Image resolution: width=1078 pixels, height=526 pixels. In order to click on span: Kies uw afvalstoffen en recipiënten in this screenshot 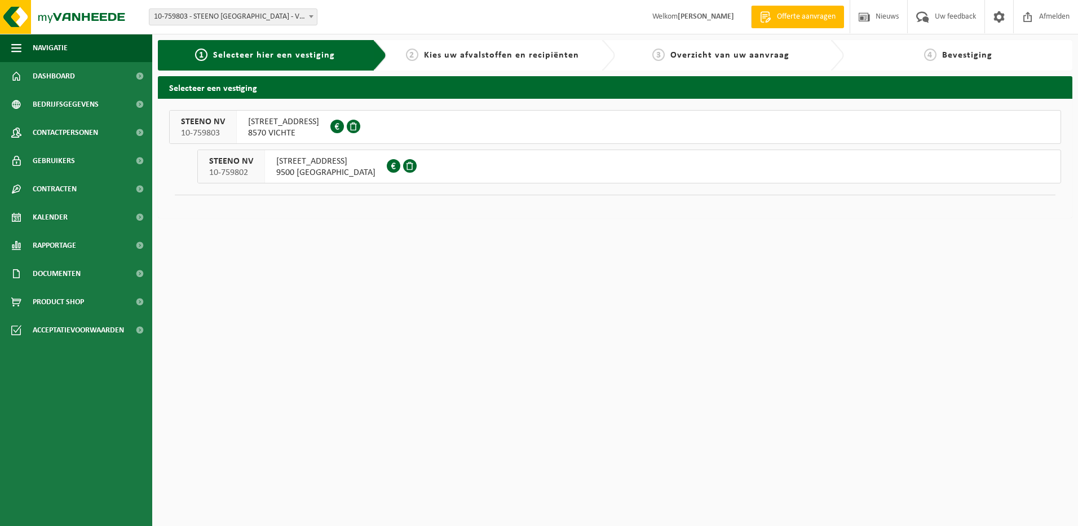, I will do `click(501, 55)`.